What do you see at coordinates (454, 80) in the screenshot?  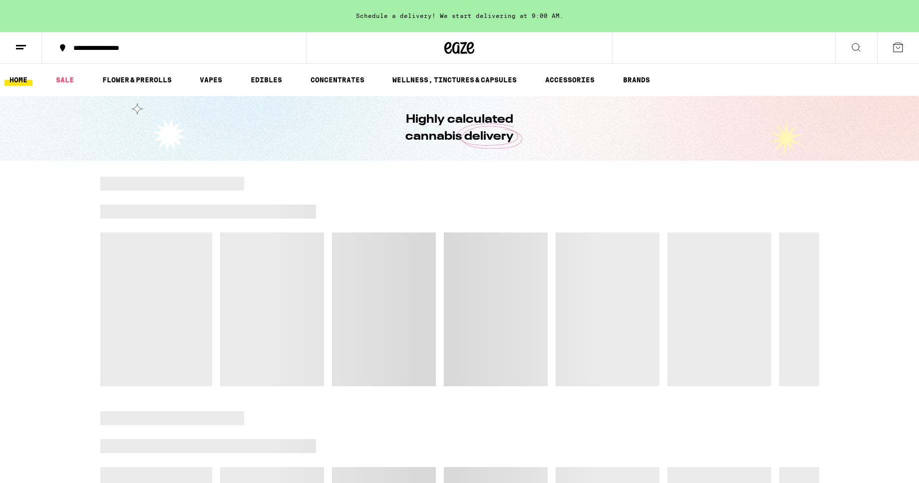 I see `a: WELLNESS, TINCTURES & CAPSULES` at bounding box center [454, 80].